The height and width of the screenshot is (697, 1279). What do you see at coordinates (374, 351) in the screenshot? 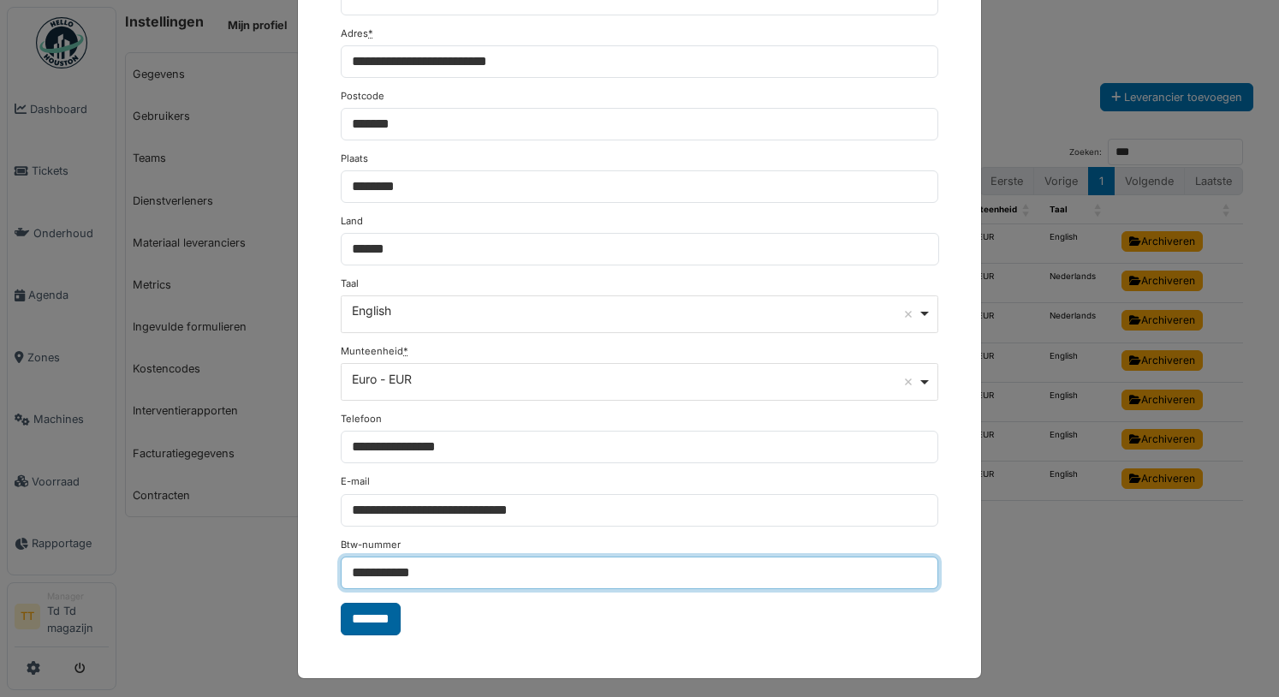
I see `label: Munteenheid` at bounding box center [374, 351].